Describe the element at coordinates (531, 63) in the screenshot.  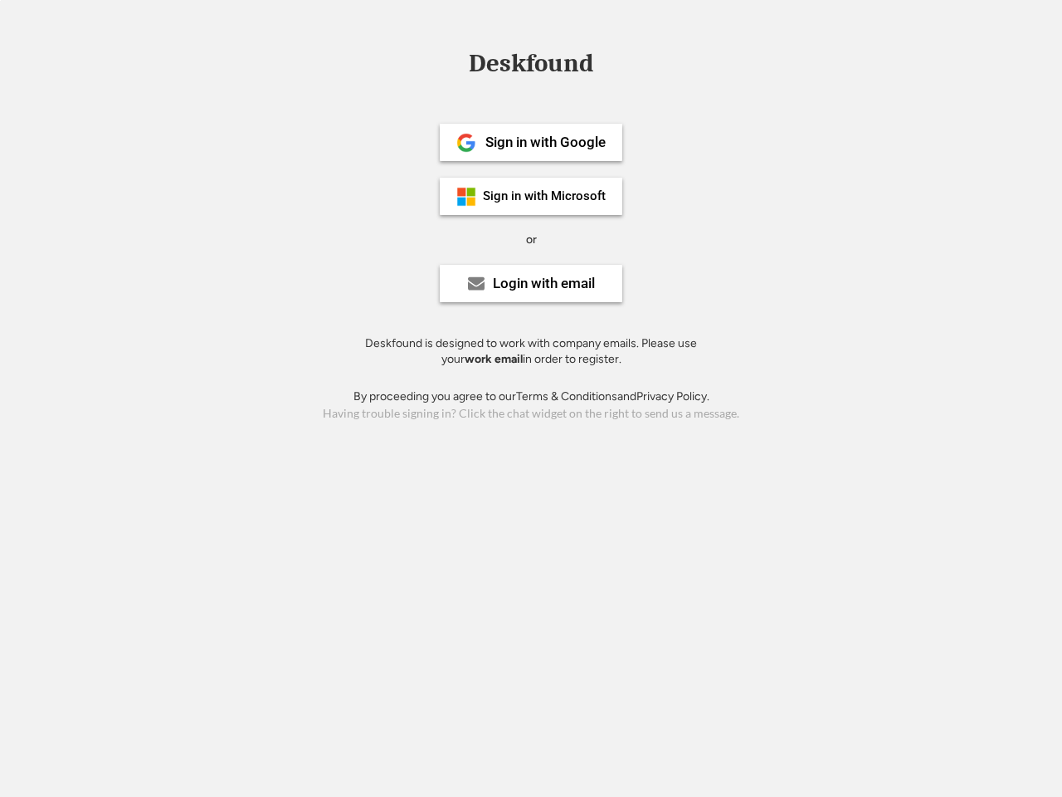
I see `div: Deskfound` at that location.